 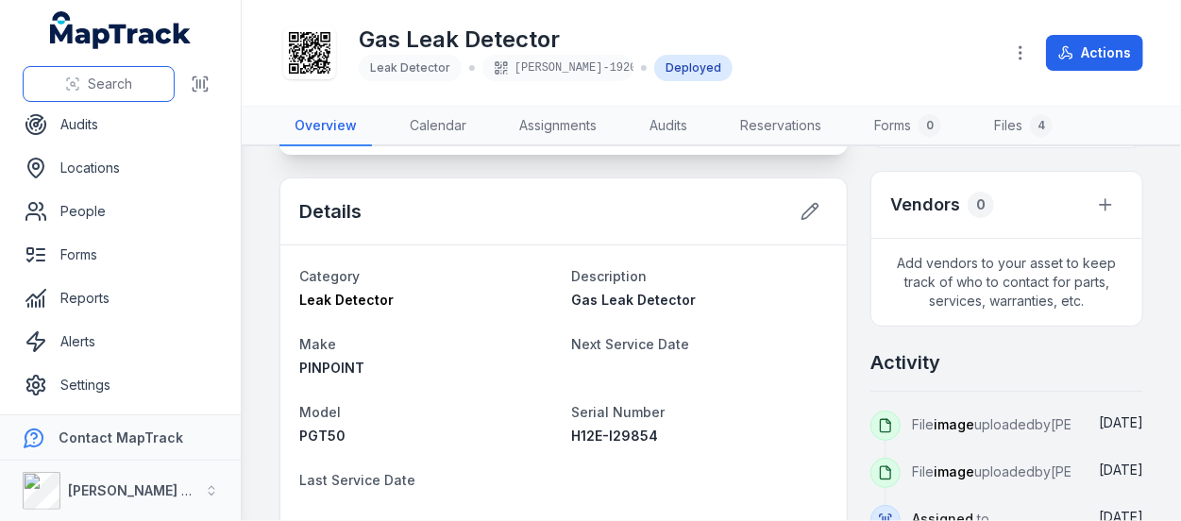 I want to click on a: Forms0, so click(x=907, y=126).